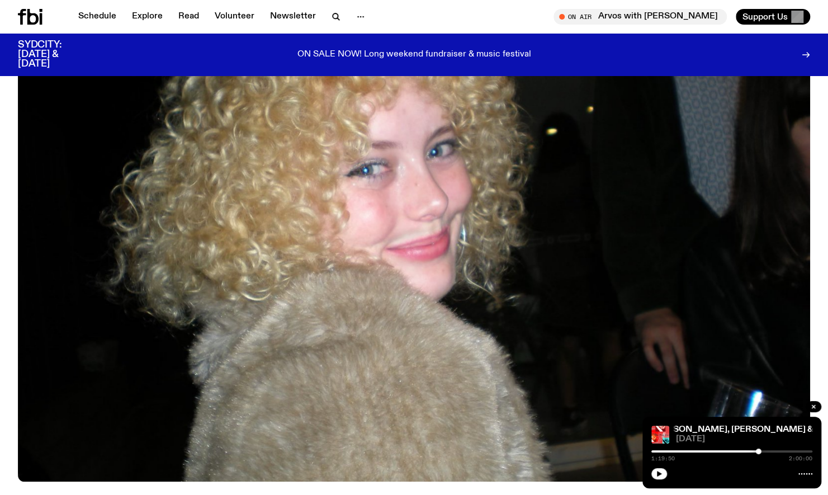  Describe the element at coordinates (97, 17) in the screenshot. I see `a: Schedule` at that location.